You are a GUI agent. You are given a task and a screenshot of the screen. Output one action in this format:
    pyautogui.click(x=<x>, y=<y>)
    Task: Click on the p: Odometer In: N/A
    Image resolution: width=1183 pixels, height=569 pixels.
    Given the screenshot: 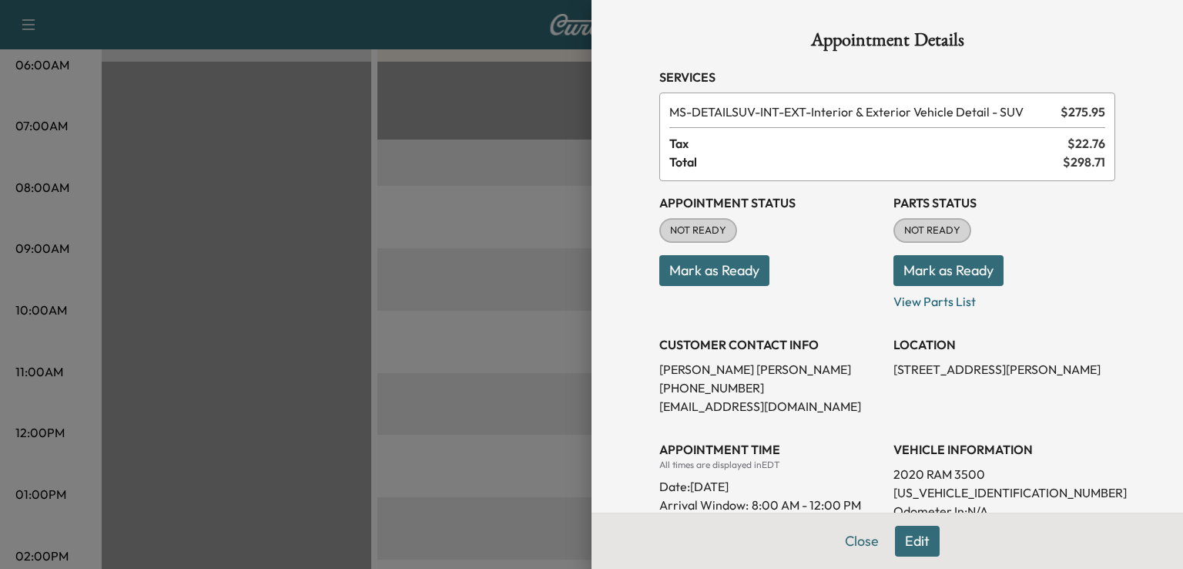 What is the action you would take?
    pyautogui.click(x=1005, y=511)
    